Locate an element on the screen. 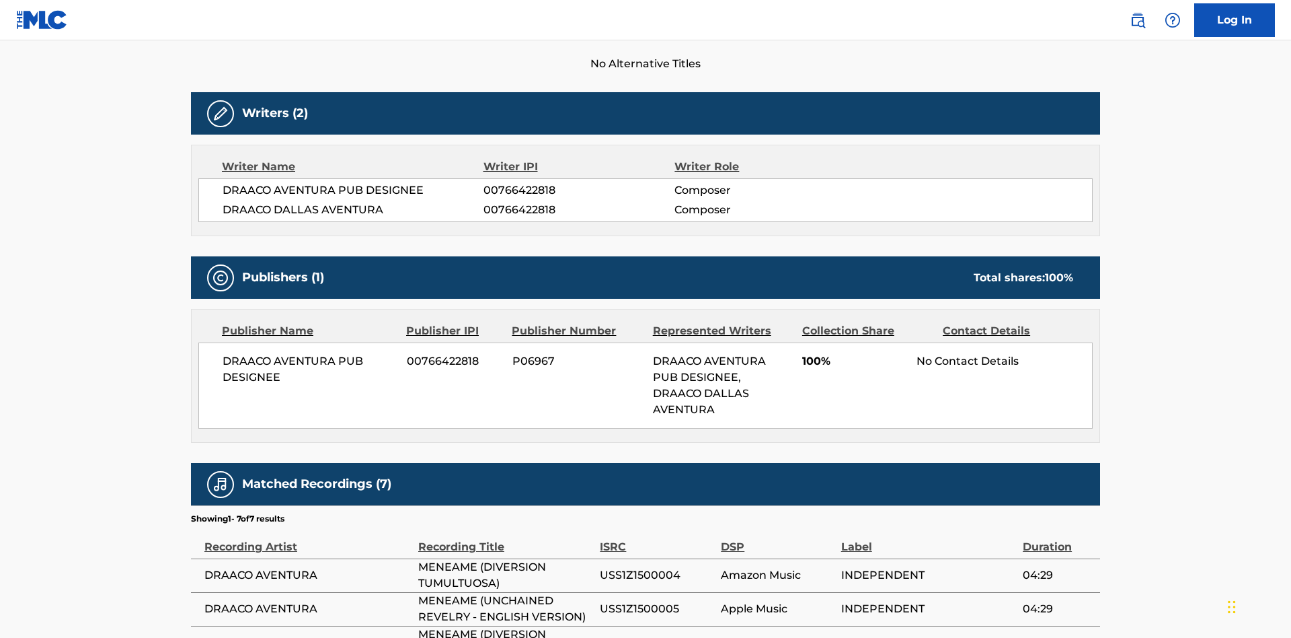  div: Help is located at coordinates (1173, 20).